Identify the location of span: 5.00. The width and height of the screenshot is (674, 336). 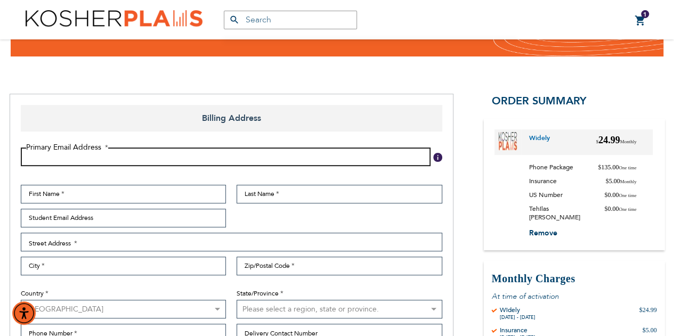
(621, 181).